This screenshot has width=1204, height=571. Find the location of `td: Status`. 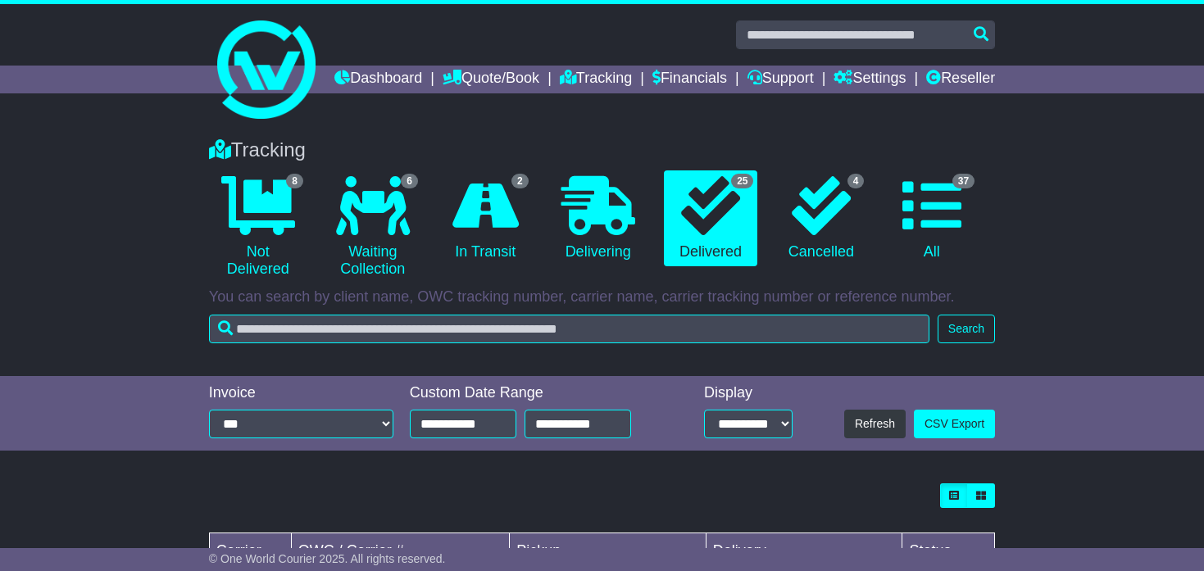

td: Status is located at coordinates (948, 551).